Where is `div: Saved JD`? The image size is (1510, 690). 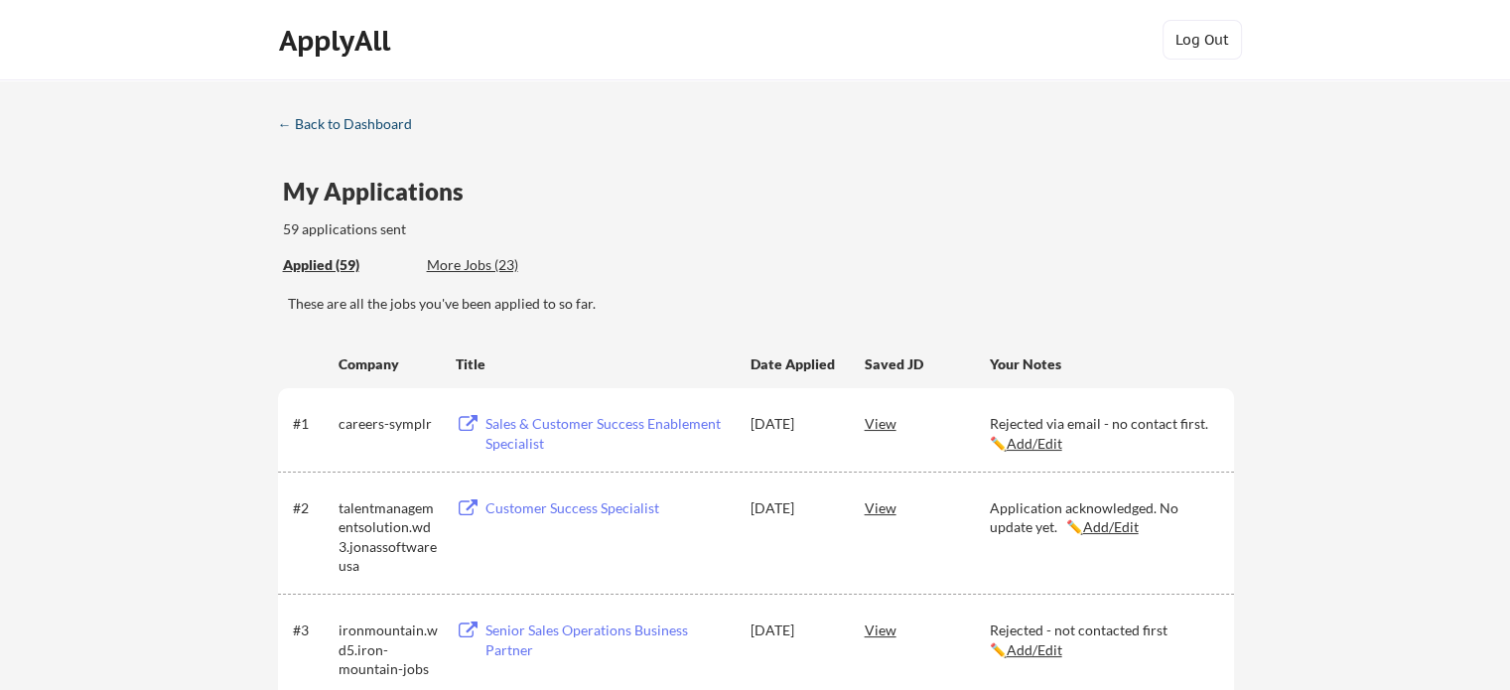 div: Saved JD is located at coordinates (927, 363).